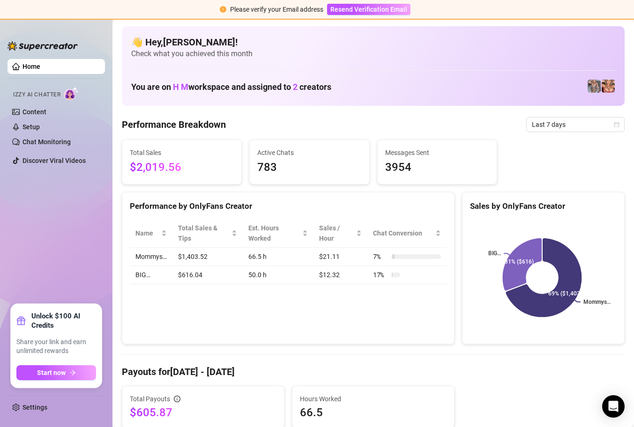 This screenshot has height=427, width=634. I want to click on span: Izzy AI Chatter, so click(37, 95).